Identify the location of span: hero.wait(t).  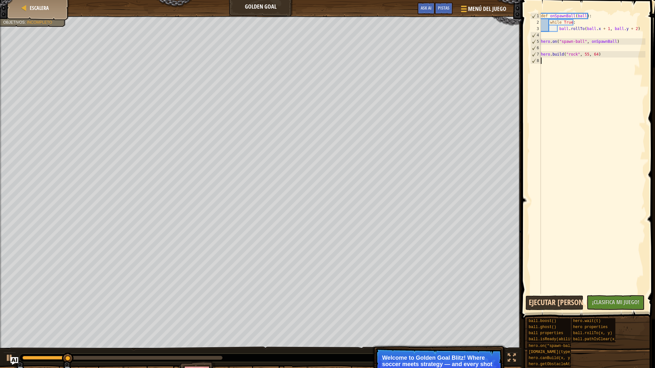
(587, 321).